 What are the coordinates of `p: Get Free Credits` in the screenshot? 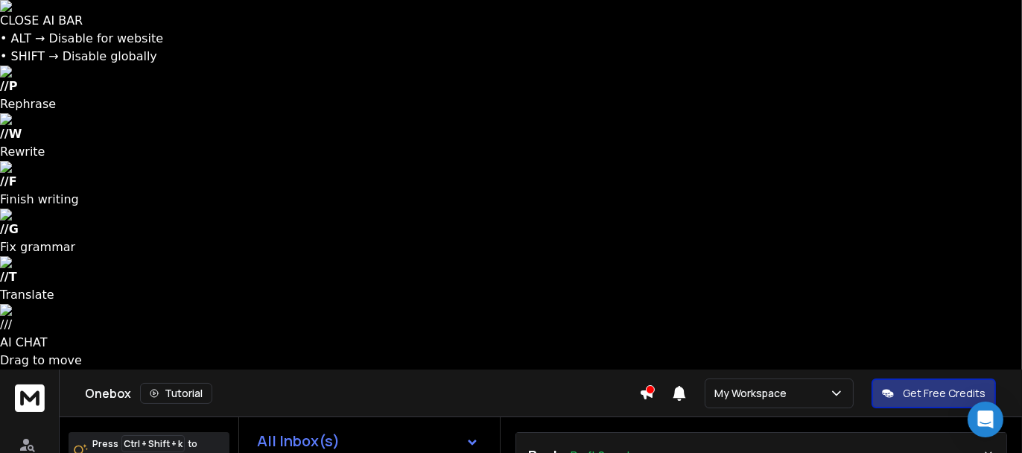 It's located at (944, 393).